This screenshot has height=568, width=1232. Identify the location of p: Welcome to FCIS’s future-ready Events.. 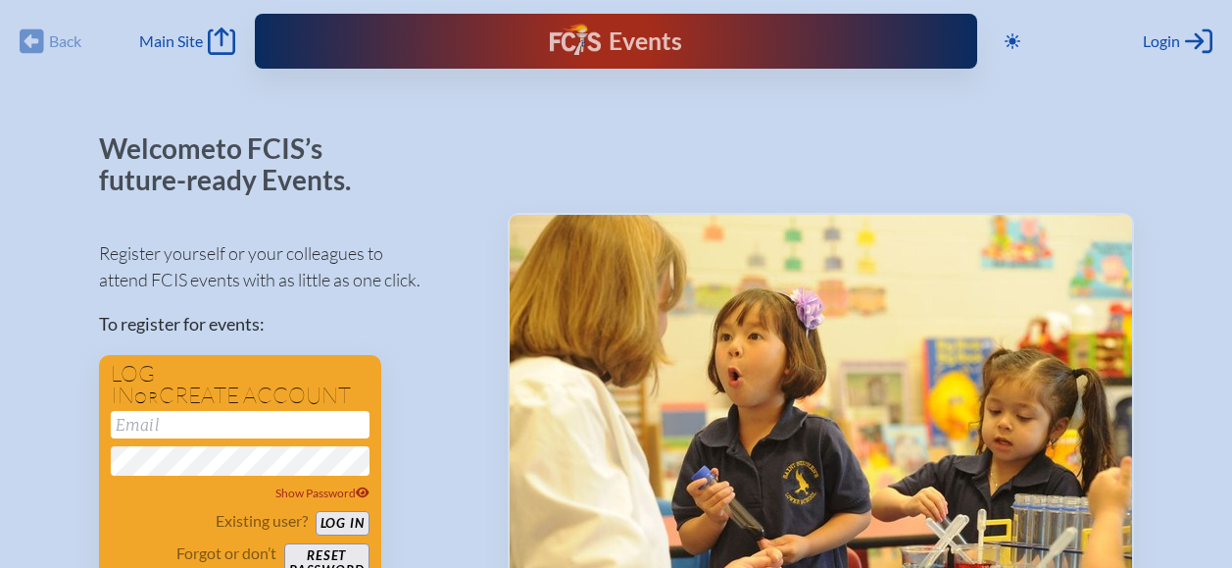
(236, 164).